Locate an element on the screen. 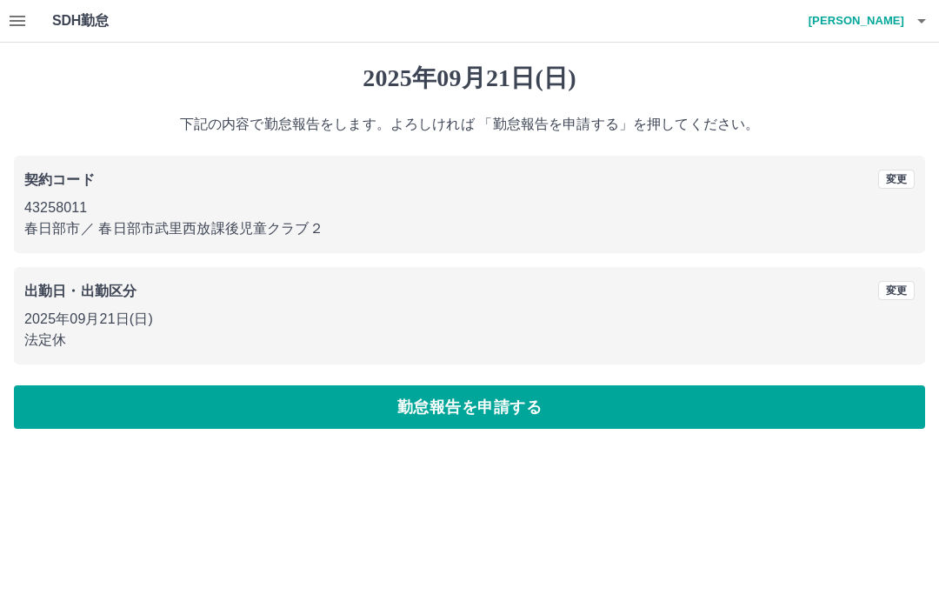 The image size is (939, 615). h1: 2025年09月21日(日) is located at coordinates (469, 78).